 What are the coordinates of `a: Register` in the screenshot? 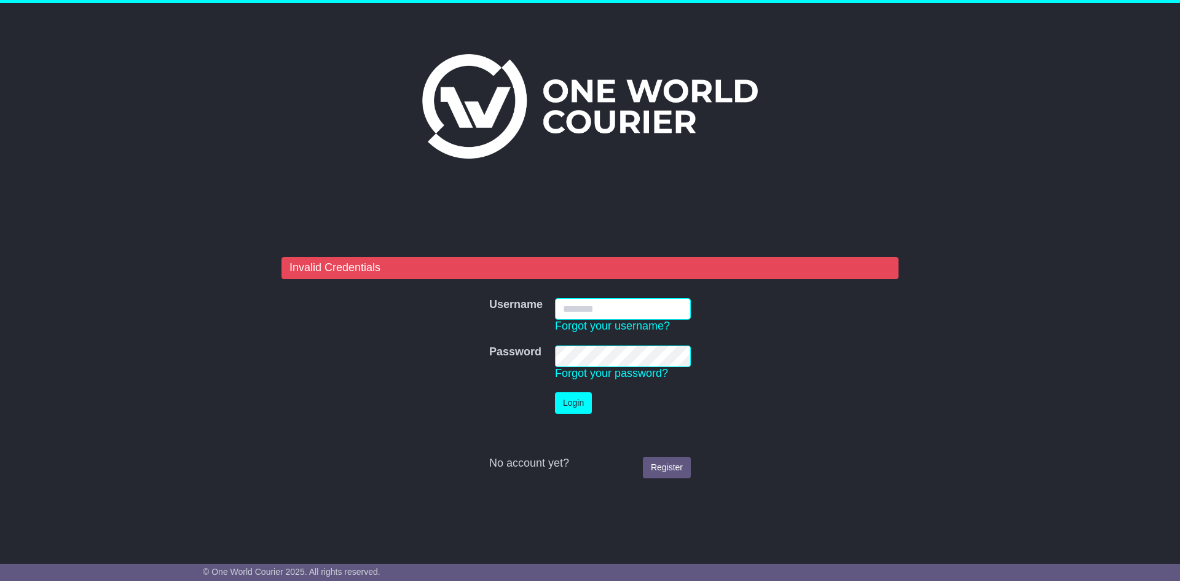 It's located at (667, 467).